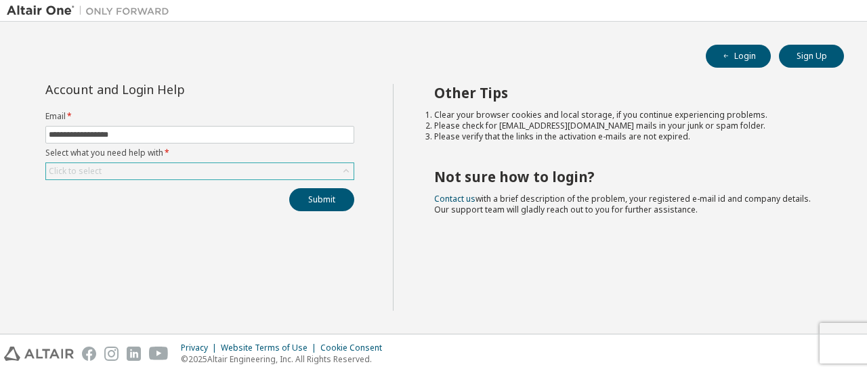 Image resolution: width=867 pixels, height=373 pixels. What do you see at coordinates (201, 348) in the screenshot?
I see `div: Privacy` at bounding box center [201, 348].